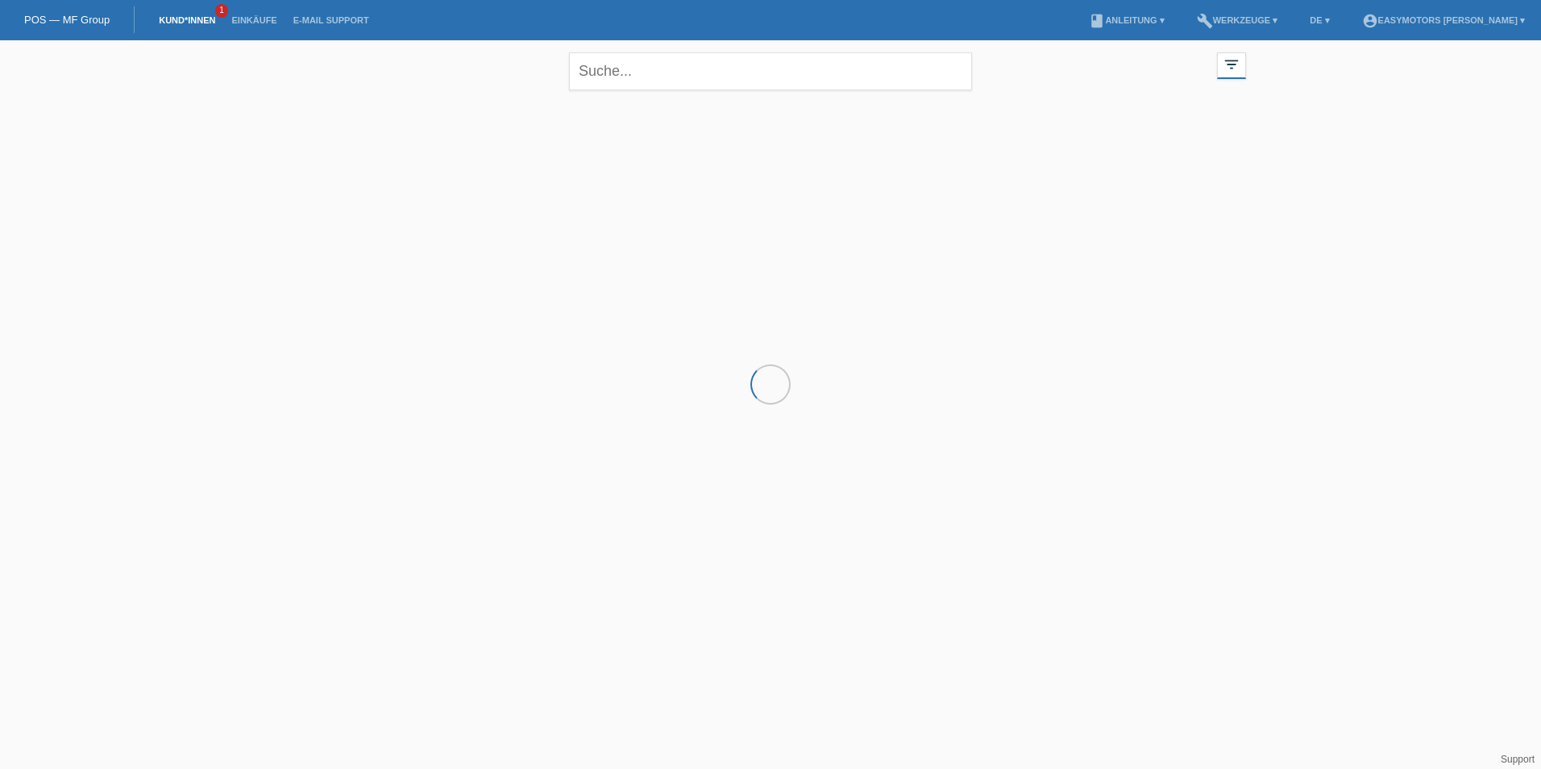  I want to click on a: bookAnleitung ▾, so click(1126, 20).